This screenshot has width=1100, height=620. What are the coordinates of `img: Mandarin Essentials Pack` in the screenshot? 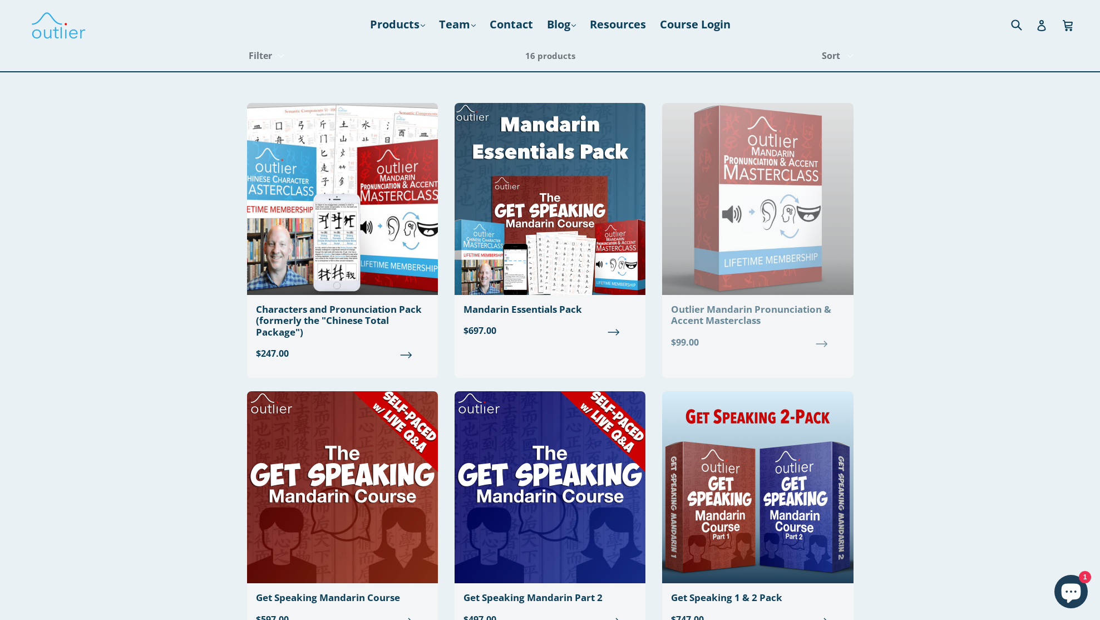 It's located at (550, 199).